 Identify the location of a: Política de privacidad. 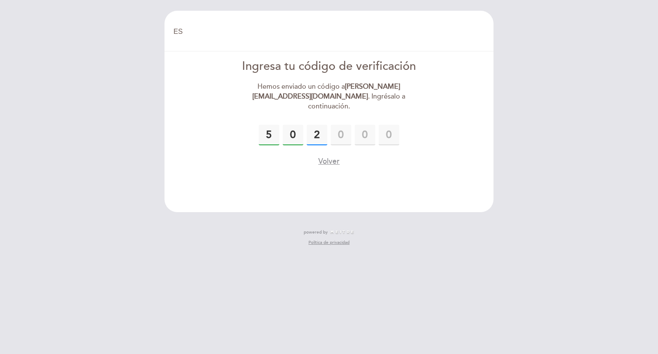
(329, 243).